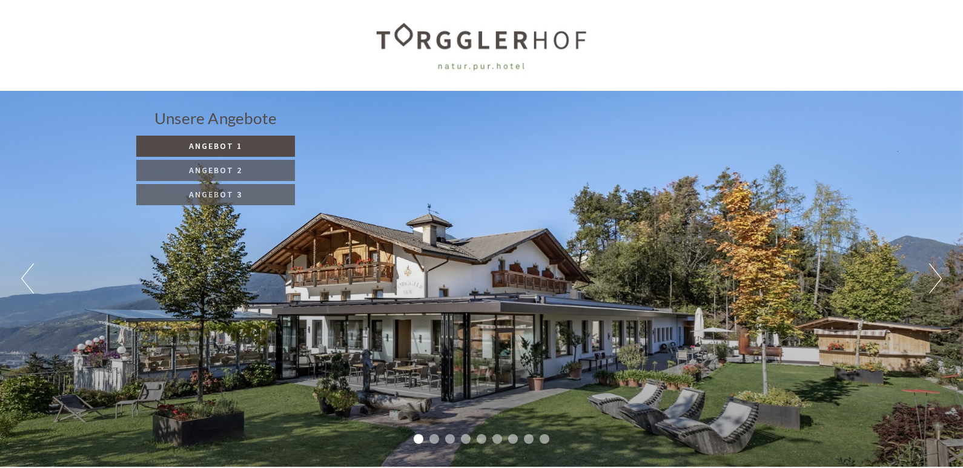 This screenshot has width=963, height=468. Describe the element at coordinates (216, 146) in the screenshot. I see `span: Angebot 1` at that location.